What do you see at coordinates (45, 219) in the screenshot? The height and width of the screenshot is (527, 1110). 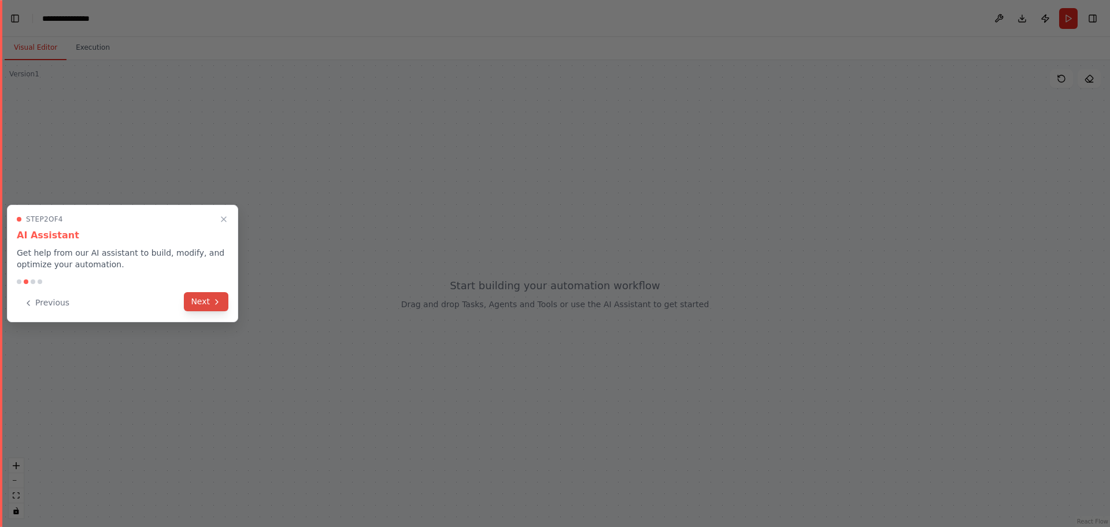 I see `span: Step 2 of 4` at bounding box center [45, 219].